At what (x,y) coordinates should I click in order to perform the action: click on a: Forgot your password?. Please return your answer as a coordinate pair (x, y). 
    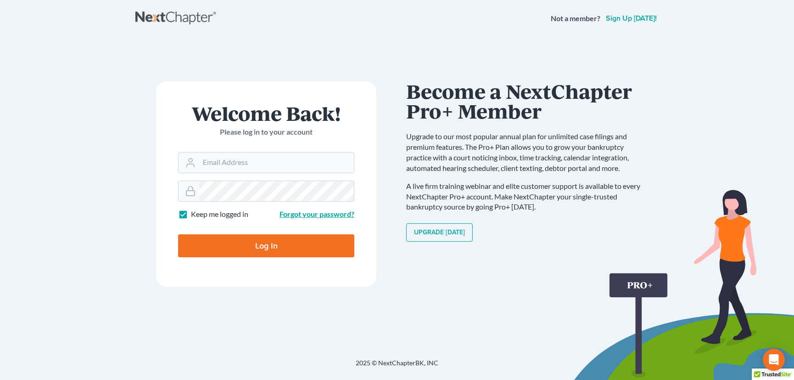
    Looking at the image, I should click on (317, 214).